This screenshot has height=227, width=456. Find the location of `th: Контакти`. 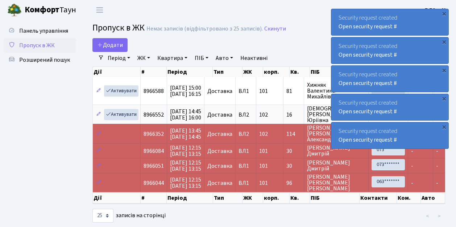

th: Контакти is located at coordinates (378, 198).